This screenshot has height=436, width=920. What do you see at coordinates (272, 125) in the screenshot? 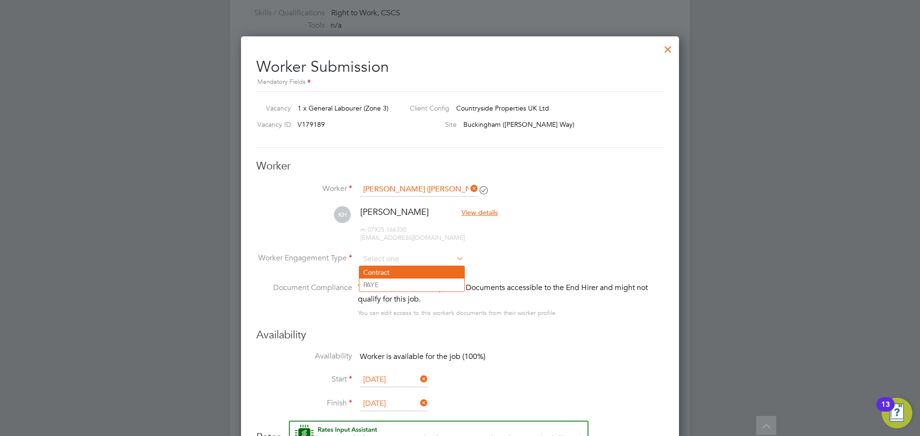
I see `label: Vacancy ID` at bounding box center [272, 125].